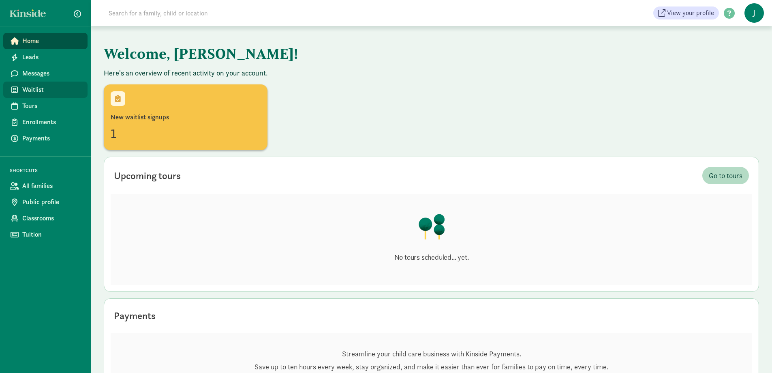  I want to click on span: Leads, so click(51, 57).